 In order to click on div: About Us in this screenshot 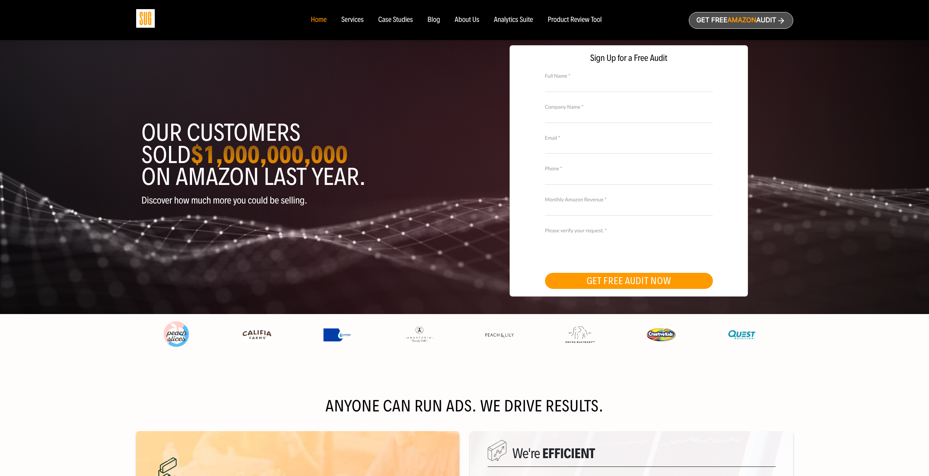, I will do `click(467, 20)`.